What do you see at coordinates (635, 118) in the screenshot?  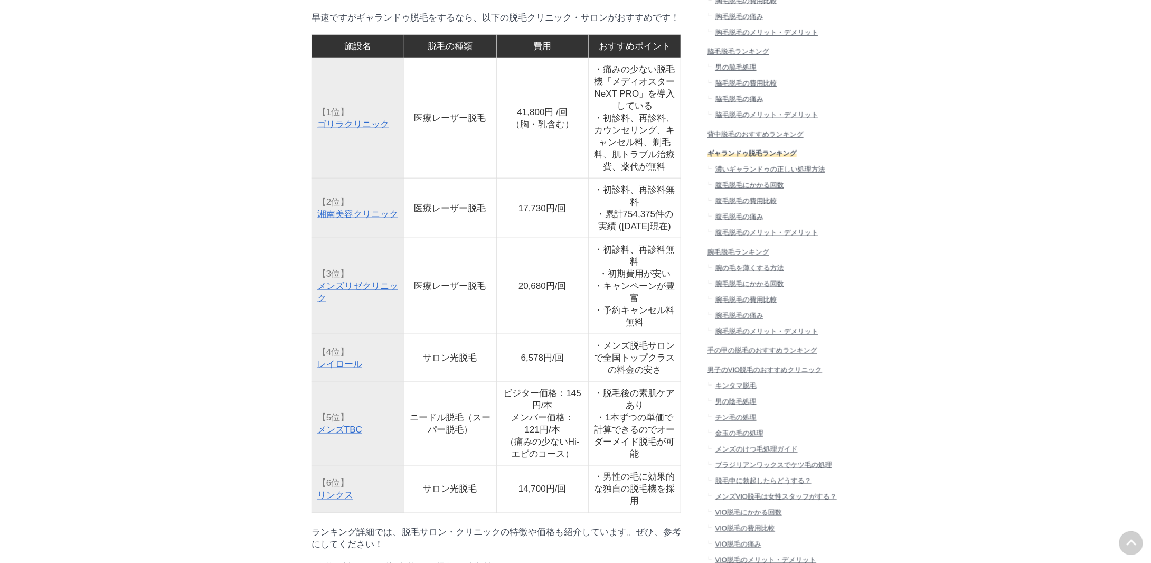 I see `td: ・痛みの少ない脱毛機「メディオスターNeXT PRO」を導入している ・初診料、再診料、カウンセリング、キャンセル料、剃毛料、肌トラブル治療費、薬代が無料` at bounding box center [635, 118].